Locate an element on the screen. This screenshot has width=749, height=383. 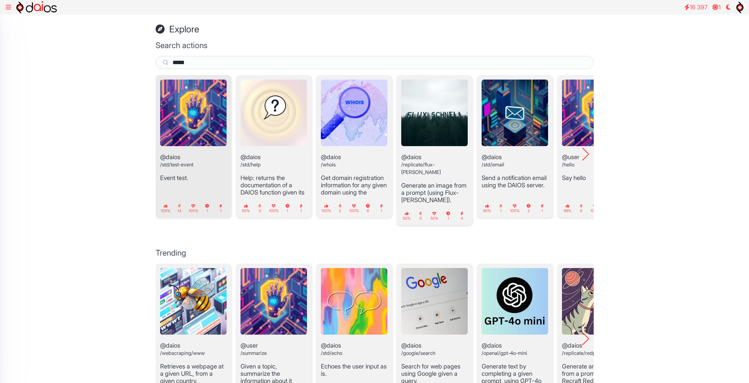
img: redpanda.png is located at coordinates (595, 301).